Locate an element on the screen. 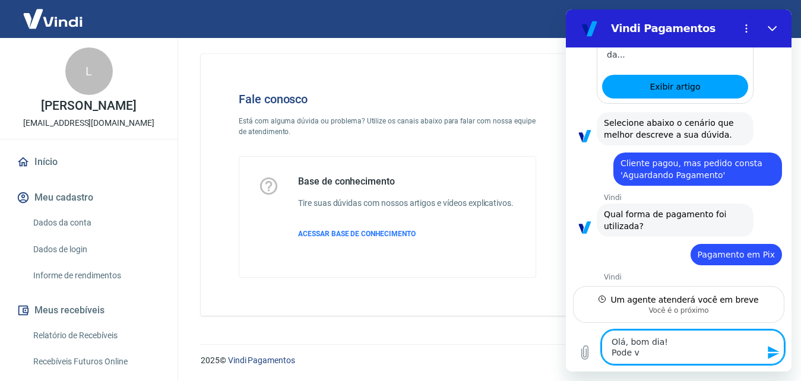 The width and height of the screenshot is (801, 381). button: Enviar mensagem is located at coordinates (207, 343).